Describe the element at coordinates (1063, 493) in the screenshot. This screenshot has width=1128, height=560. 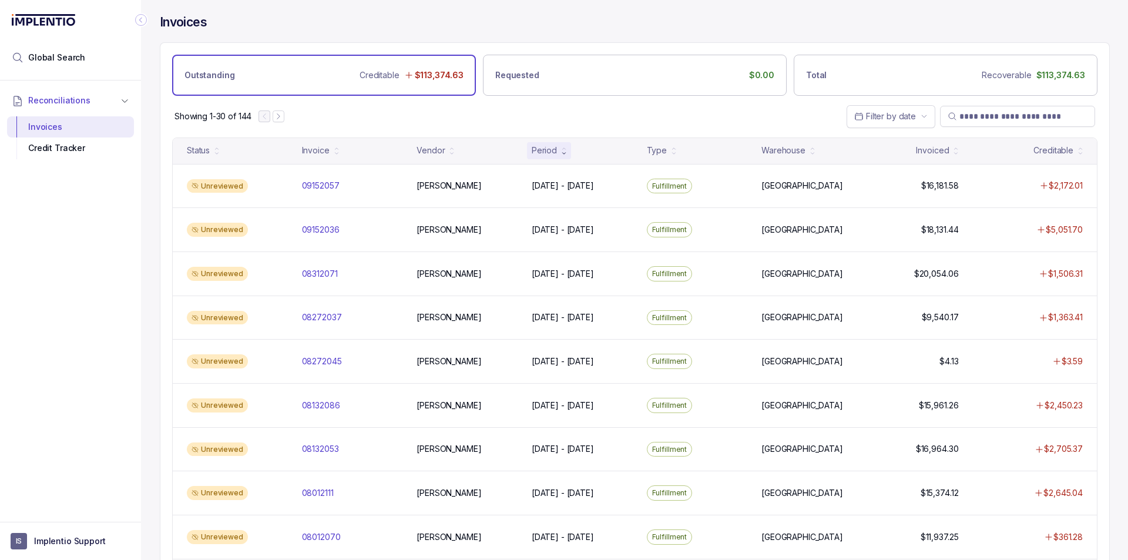
I see `p: $2,645.04` at that location.